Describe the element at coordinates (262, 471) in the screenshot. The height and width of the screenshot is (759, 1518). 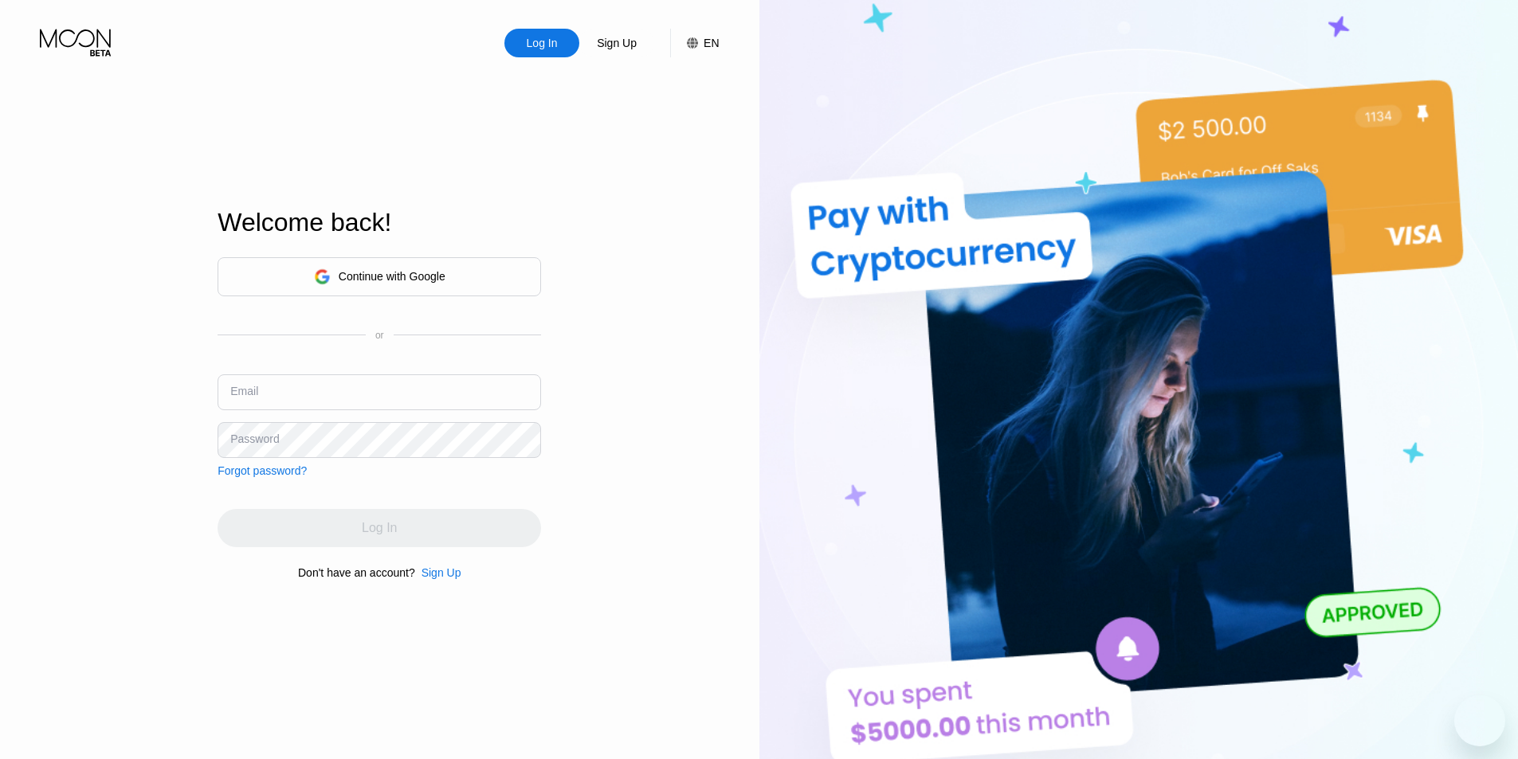
I see `div: Forgot password?` at that location.